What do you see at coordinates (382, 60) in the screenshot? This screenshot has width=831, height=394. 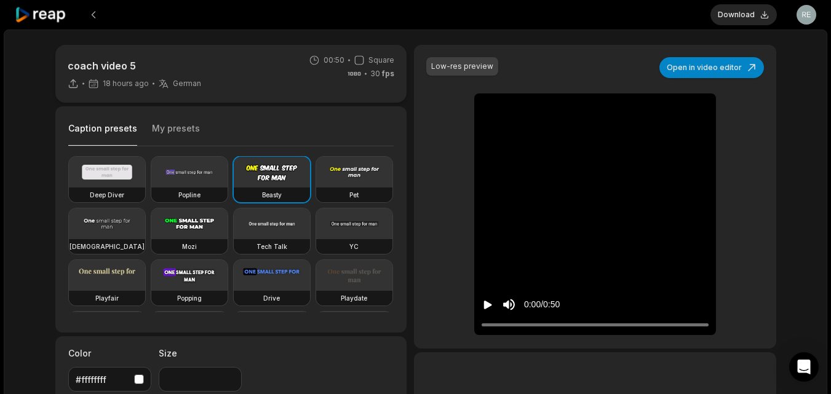 I see `span: Square` at bounding box center [382, 60].